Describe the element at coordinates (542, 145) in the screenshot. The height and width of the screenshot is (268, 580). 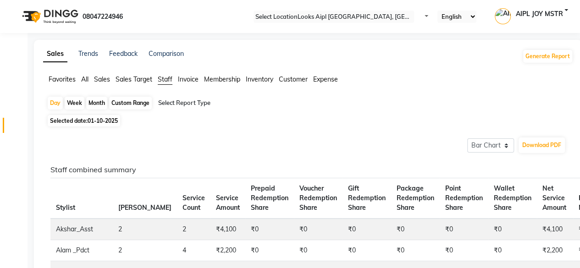
I see `button: Download PDF` at that location.